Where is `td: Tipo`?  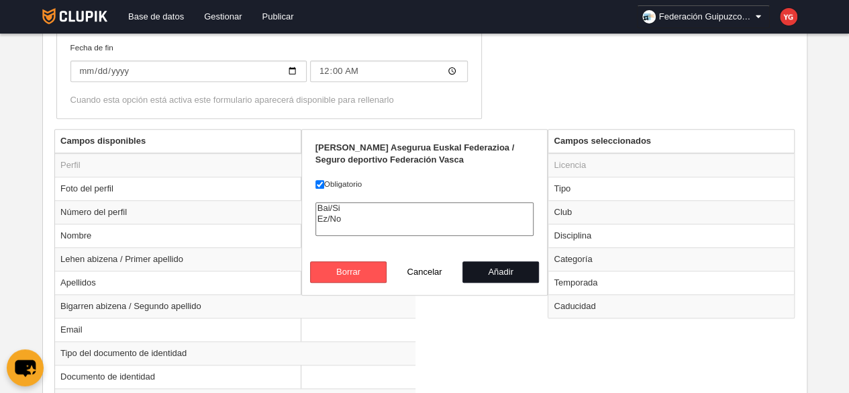 td: Tipo is located at coordinates (671, 188).